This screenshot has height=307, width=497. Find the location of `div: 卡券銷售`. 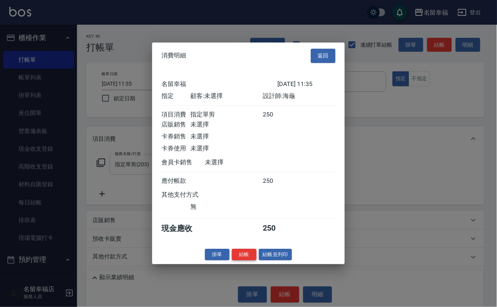

div: 卡券銷售 is located at coordinates (176, 136).